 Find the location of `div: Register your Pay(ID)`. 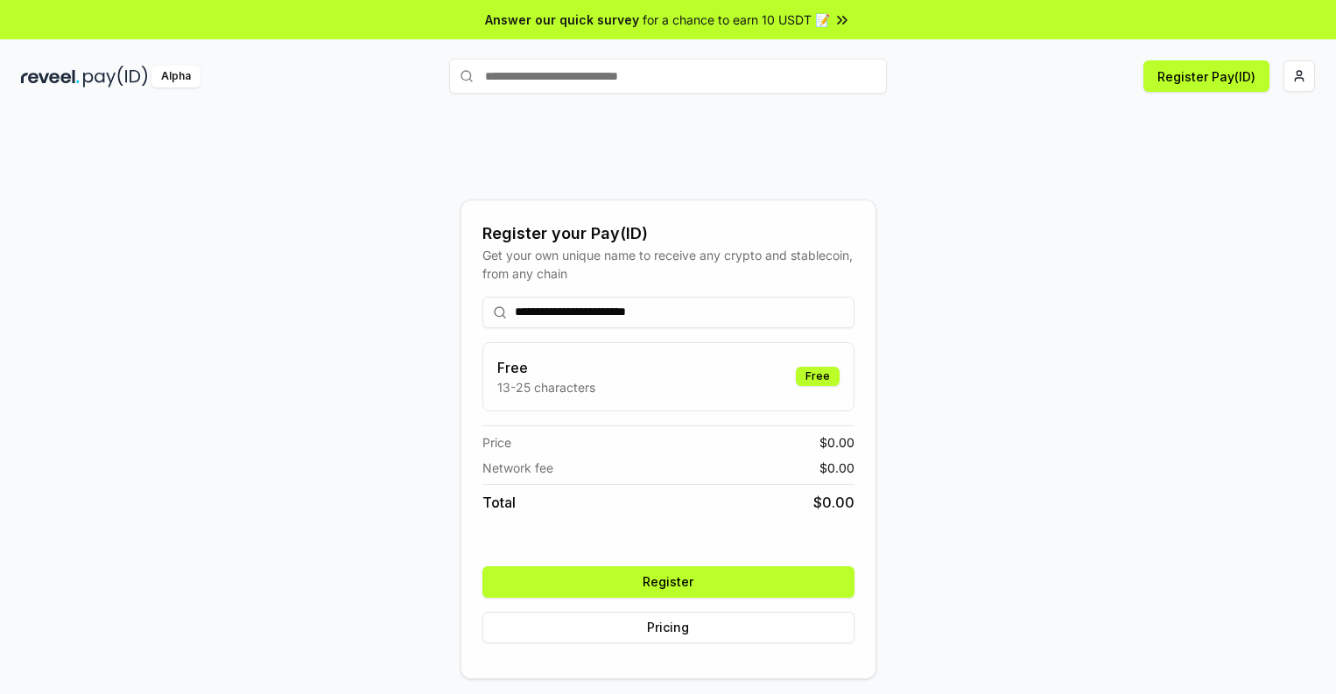

div: Register your Pay(ID) is located at coordinates (668, 234).